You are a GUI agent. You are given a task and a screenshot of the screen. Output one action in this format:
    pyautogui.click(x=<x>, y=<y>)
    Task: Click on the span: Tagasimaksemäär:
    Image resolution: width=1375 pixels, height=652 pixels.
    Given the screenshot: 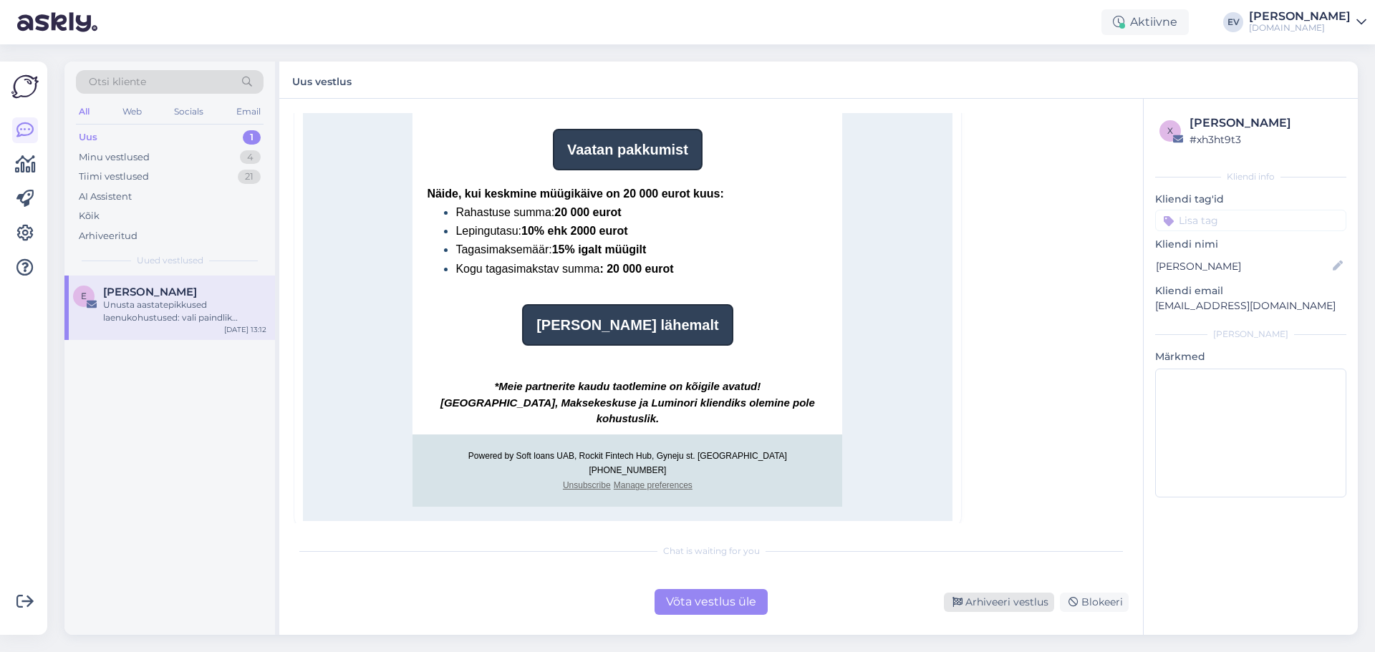 What is the action you would take?
    pyautogui.click(x=551, y=249)
    